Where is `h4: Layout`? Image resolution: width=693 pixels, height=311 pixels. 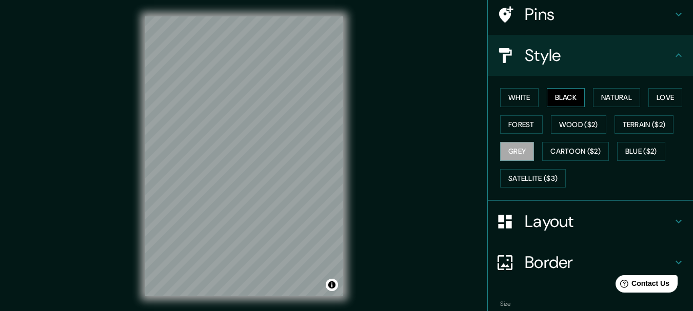
h4: Layout is located at coordinates (599, 222).